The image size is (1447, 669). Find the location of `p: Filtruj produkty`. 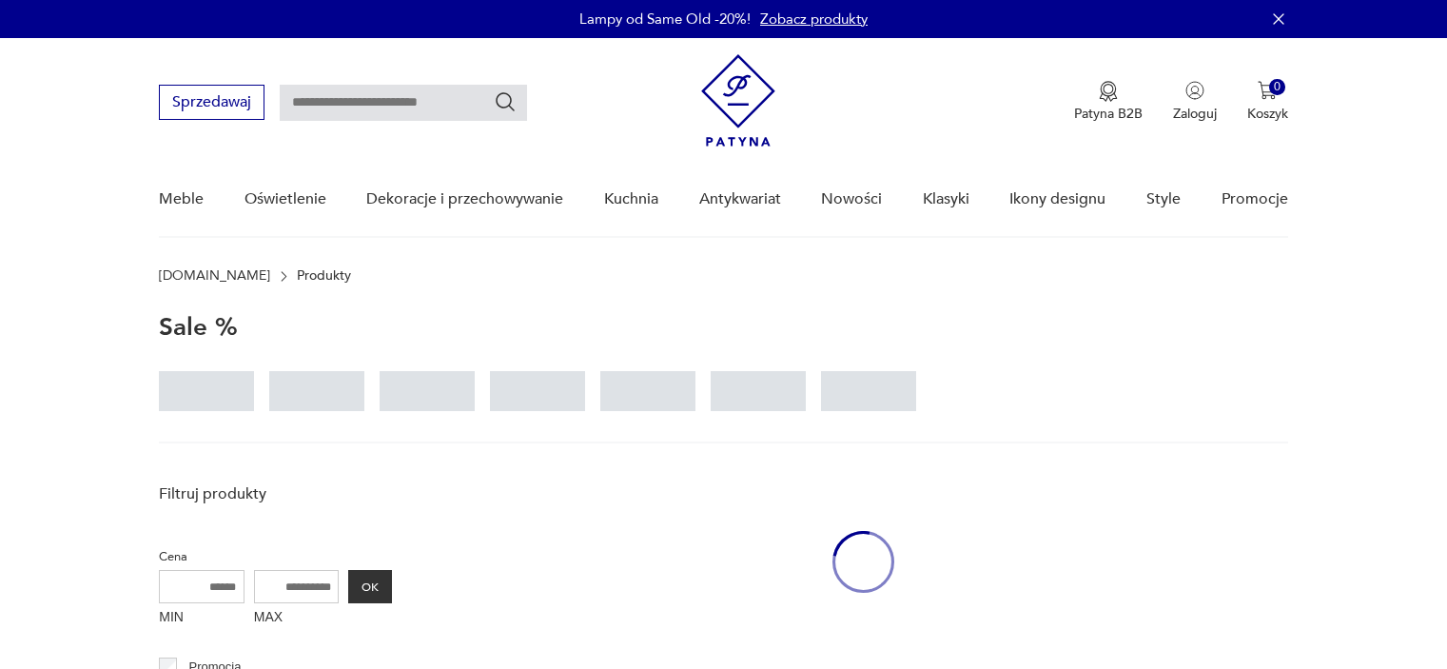

p: Filtruj produkty is located at coordinates (275, 494).